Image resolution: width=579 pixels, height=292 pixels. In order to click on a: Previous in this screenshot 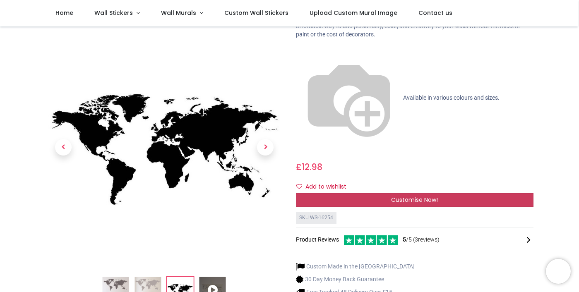, I will do `click(63, 147)`.